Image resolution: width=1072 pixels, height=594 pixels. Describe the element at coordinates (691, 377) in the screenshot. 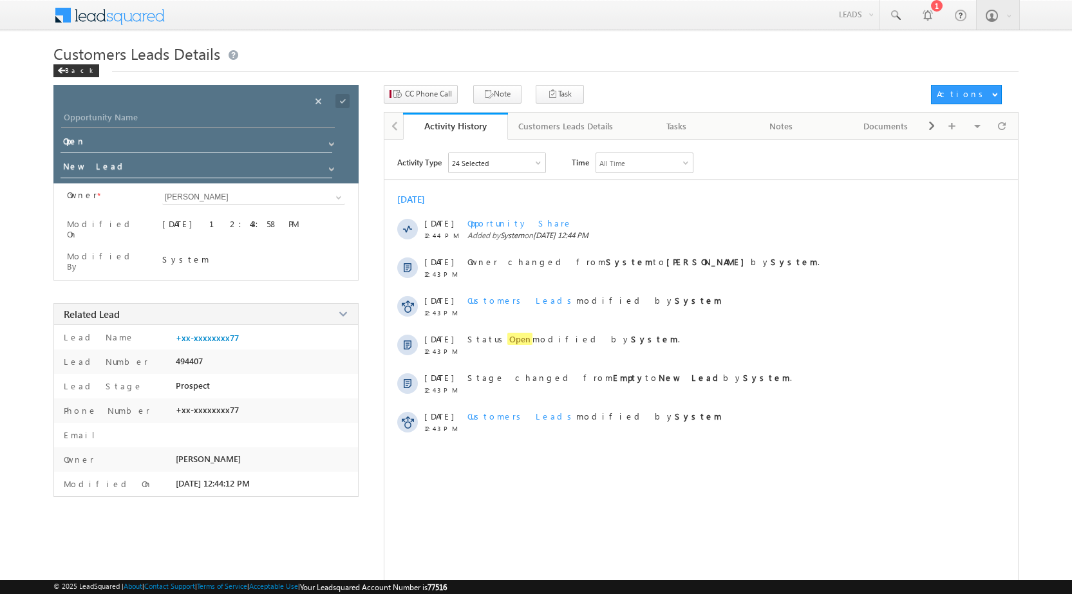

I see `strong: New Lead` at that location.